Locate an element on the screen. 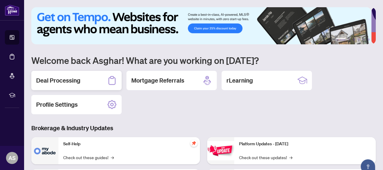 The image size is (383, 170). h2: rLearning is located at coordinates (240, 80).